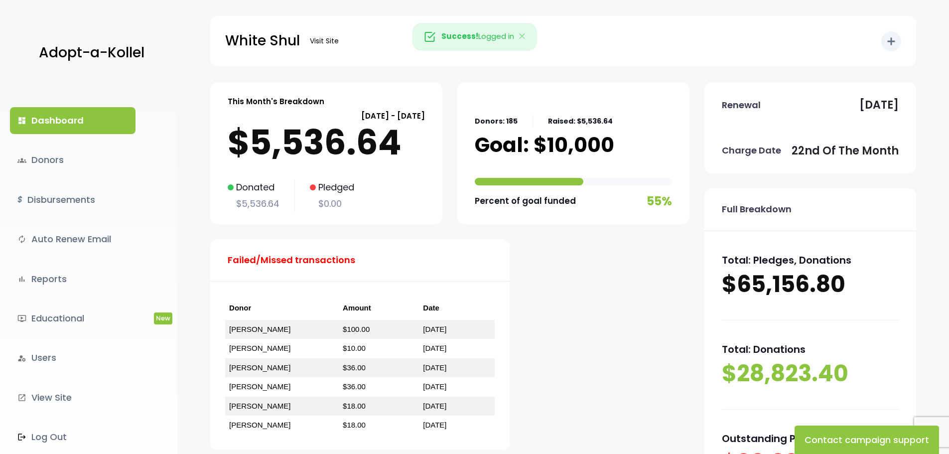 The width and height of the screenshot is (949, 454). Describe the element at coordinates (460, 36) in the screenshot. I see `strong: Success!` at that location.